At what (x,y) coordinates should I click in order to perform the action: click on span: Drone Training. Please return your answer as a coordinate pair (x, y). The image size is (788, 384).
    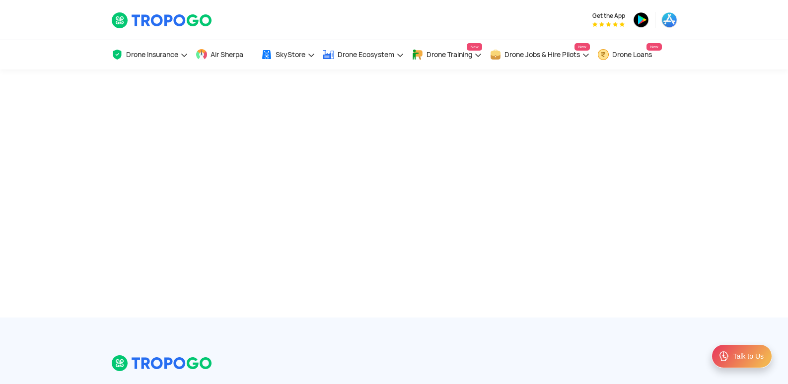
    Looking at the image, I should click on (450, 55).